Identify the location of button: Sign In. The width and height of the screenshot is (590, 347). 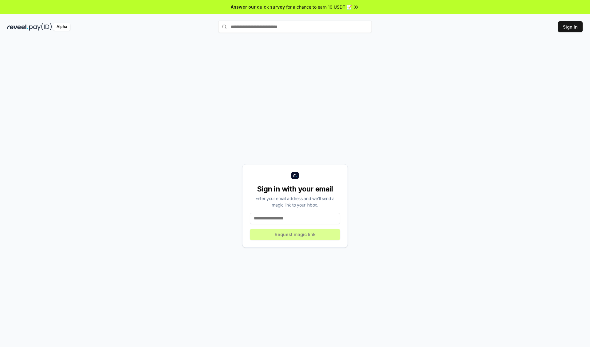
(570, 27).